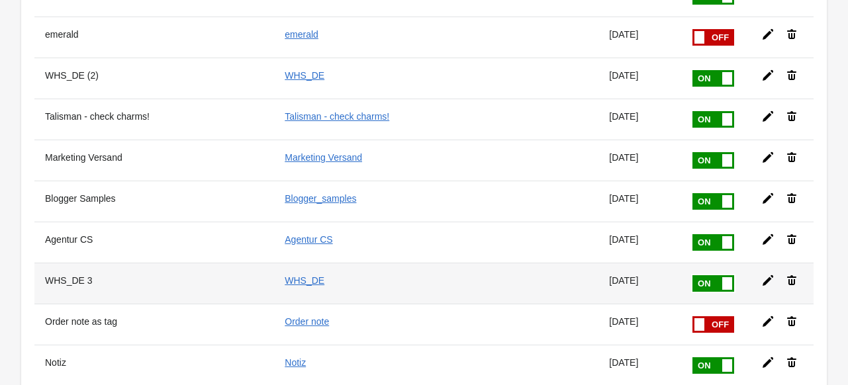 The height and width of the screenshot is (385, 848). I want to click on th: WHS_DE 3, so click(154, 283).